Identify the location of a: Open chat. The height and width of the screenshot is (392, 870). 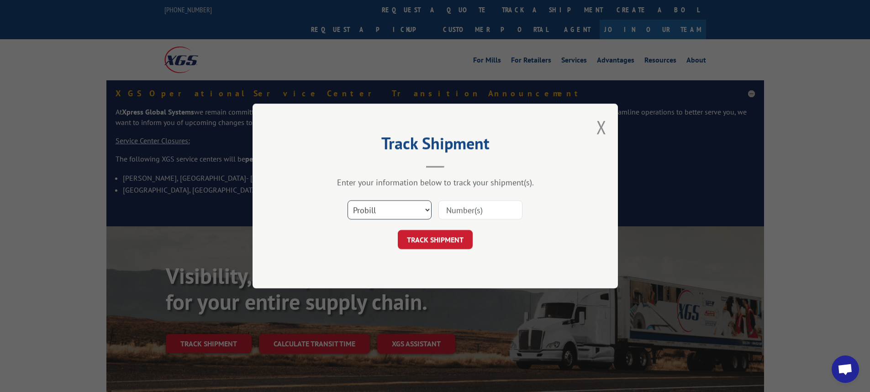
(845, 370).